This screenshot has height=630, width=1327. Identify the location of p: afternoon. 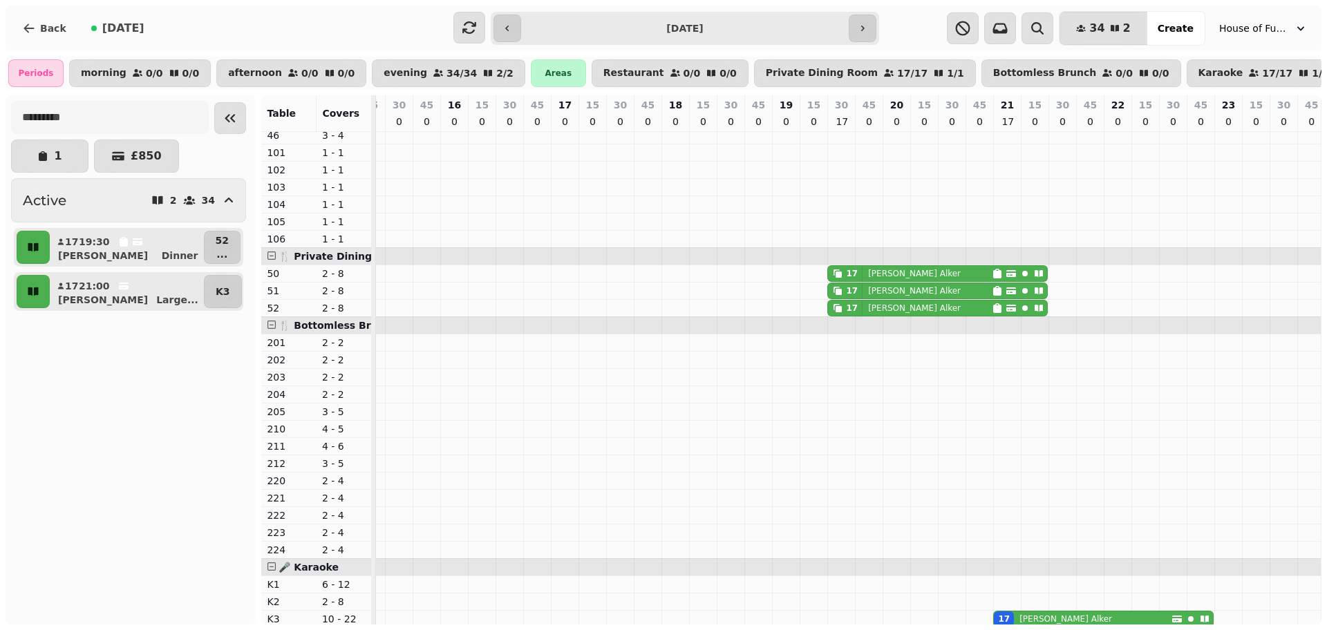
(255, 73).